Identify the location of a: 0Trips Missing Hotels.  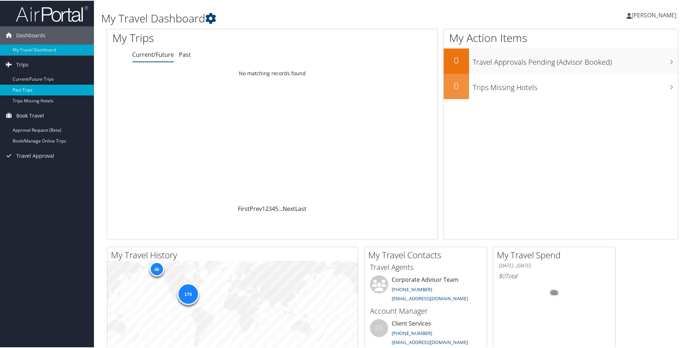
(561, 86).